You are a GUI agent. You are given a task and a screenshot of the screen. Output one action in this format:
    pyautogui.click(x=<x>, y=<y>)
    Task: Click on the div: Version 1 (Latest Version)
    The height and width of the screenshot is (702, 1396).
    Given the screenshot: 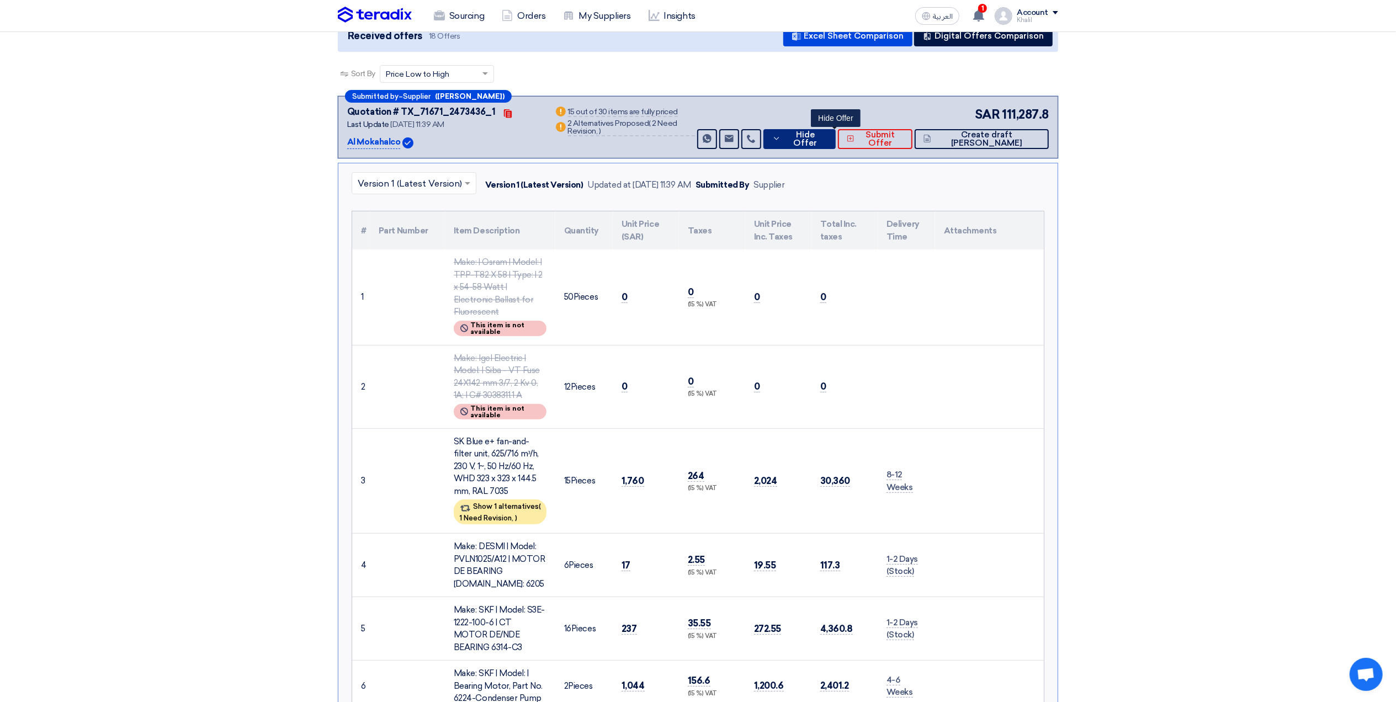 What is the action you would take?
    pyautogui.click(x=534, y=185)
    